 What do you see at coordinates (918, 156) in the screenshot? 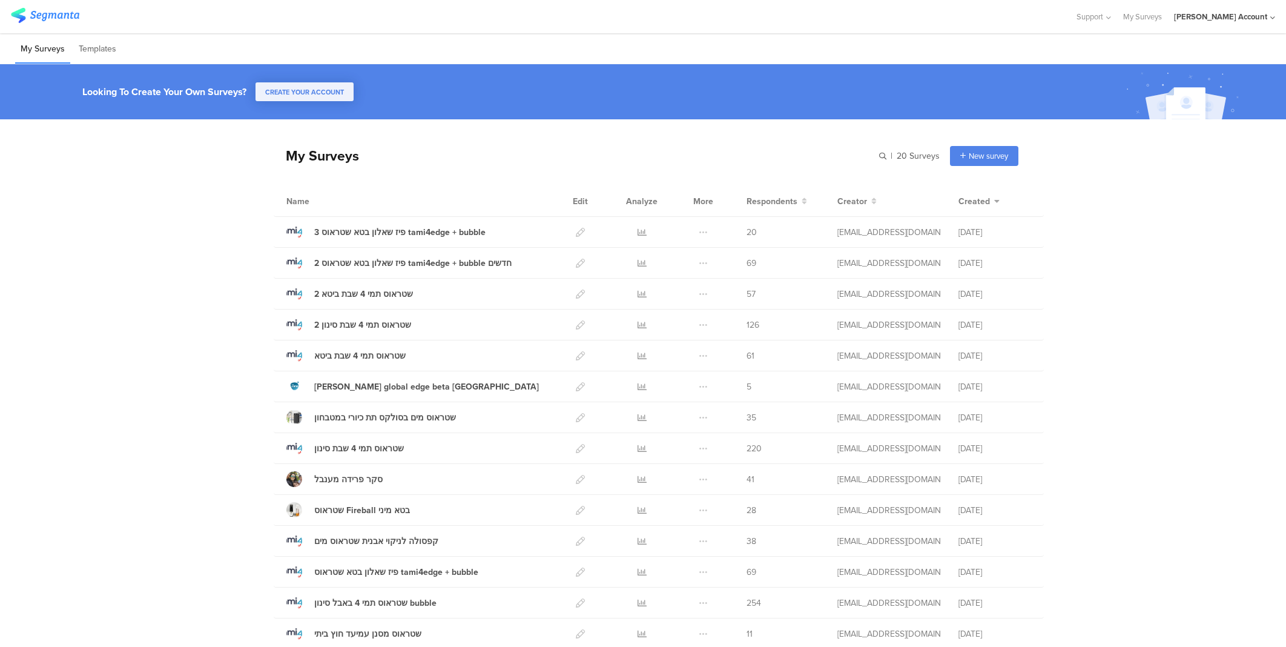
I see `span: 20 Surveys` at bounding box center [918, 156].